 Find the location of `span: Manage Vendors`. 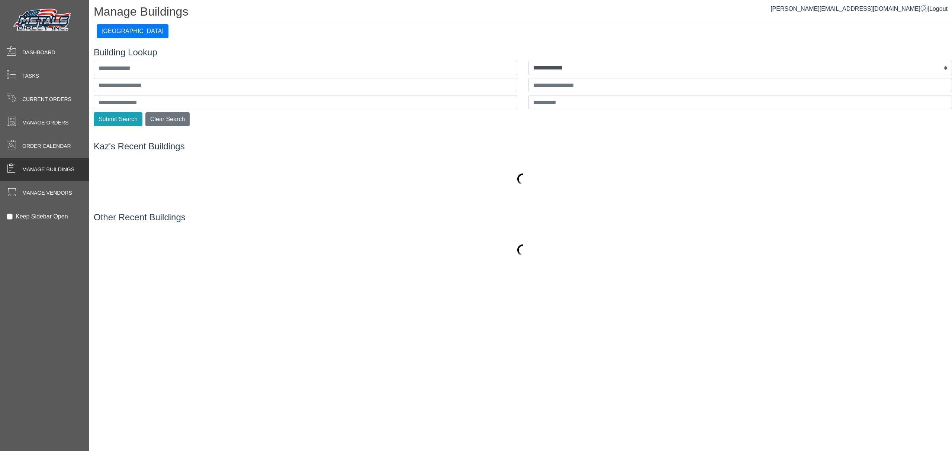

span: Manage Vendors is located at coordinates (47, 193).